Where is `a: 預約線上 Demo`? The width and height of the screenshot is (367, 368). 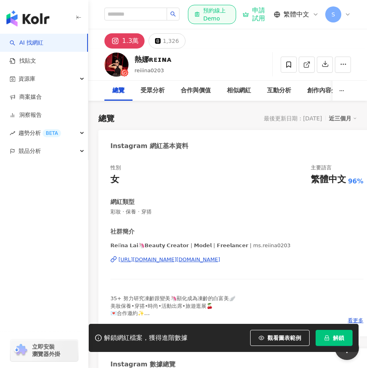
a: 預約線上 Demo is located at coordinates (212, 14).